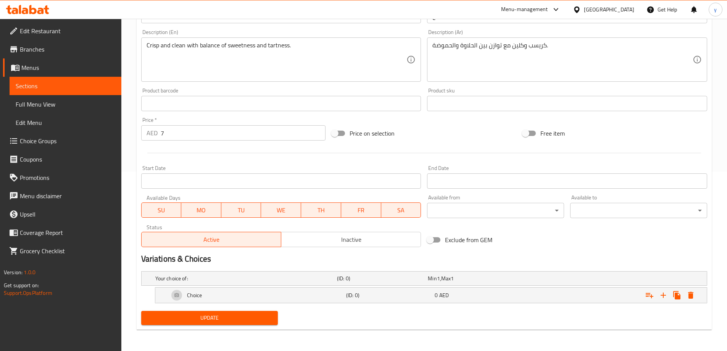  I want to click on span: TH, so click(321, 210).